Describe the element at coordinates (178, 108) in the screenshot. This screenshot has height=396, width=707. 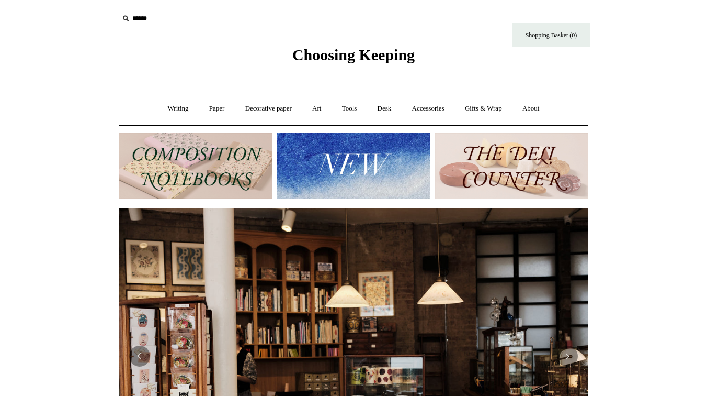
I see `a: Writing` at that location.